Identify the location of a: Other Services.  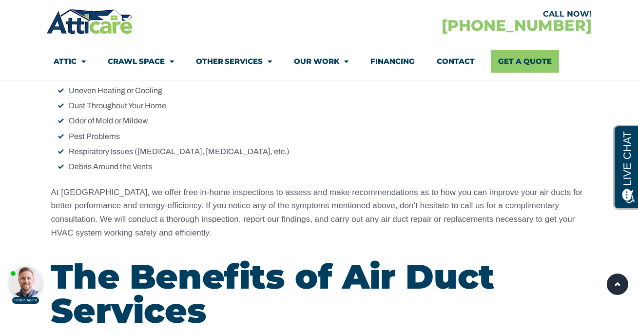
(234, 61).